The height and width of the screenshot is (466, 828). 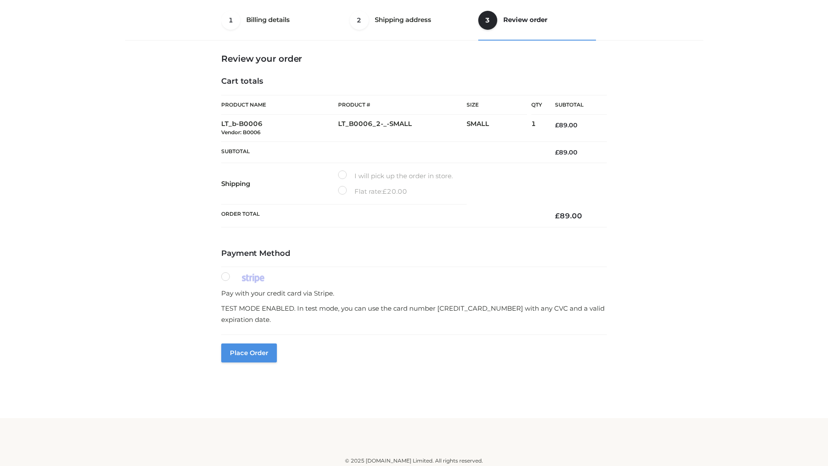 I want to click on th: Order Total, so click(x=382, y=216).